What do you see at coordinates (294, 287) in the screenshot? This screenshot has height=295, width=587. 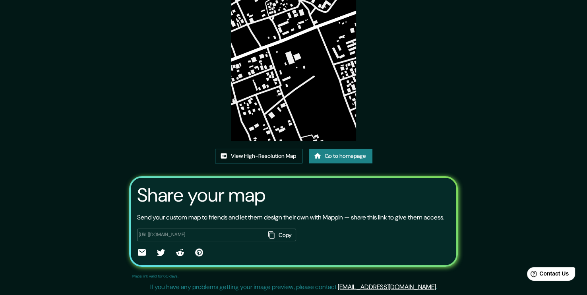 I see `p: If you have any problems getting your image preview, please contact .` at bounding box center [294, 287].